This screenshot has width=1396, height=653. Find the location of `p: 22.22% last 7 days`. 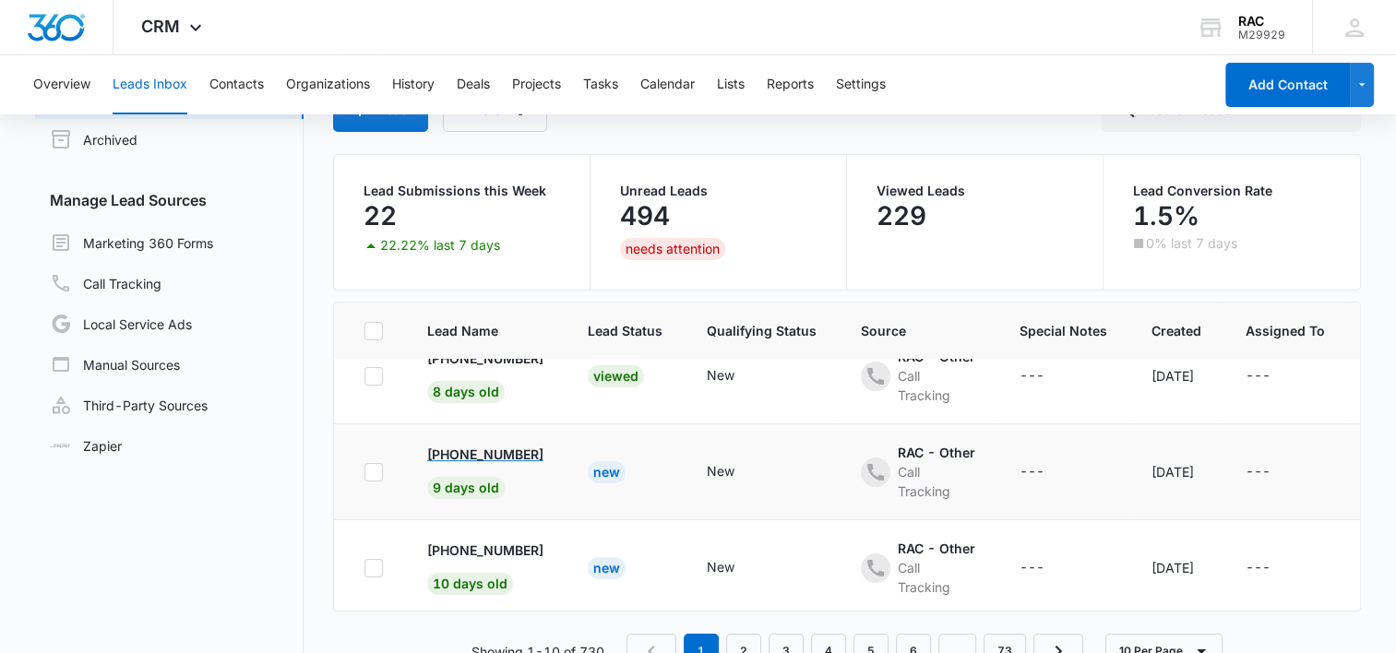

p: 22.22% last 7 days is located at coordinates (440, 245).